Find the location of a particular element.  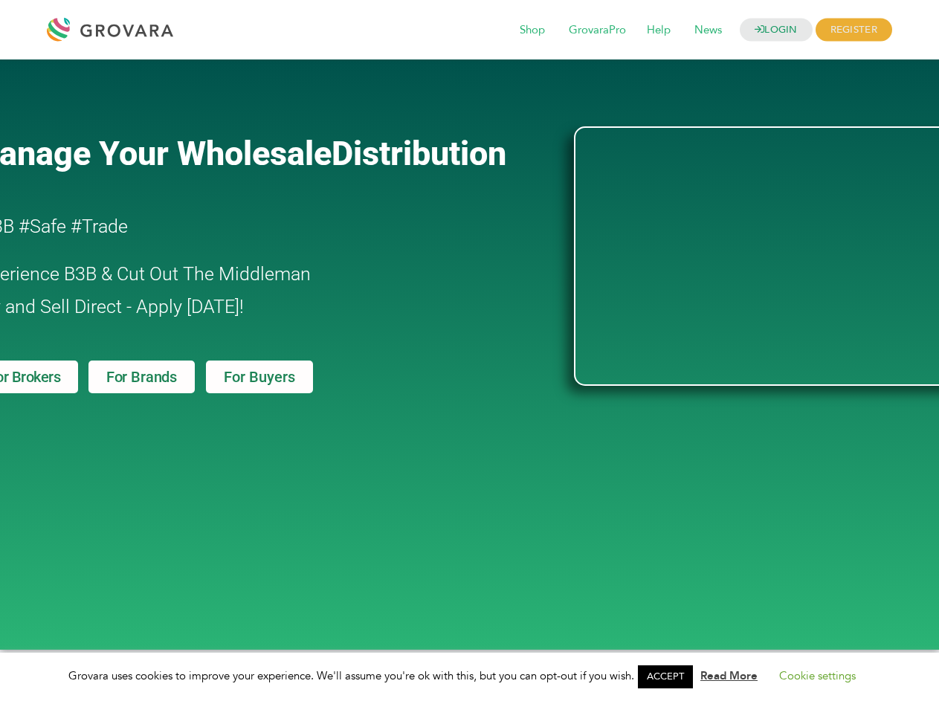

a: LOGIN is located at coordinates (776, 30).